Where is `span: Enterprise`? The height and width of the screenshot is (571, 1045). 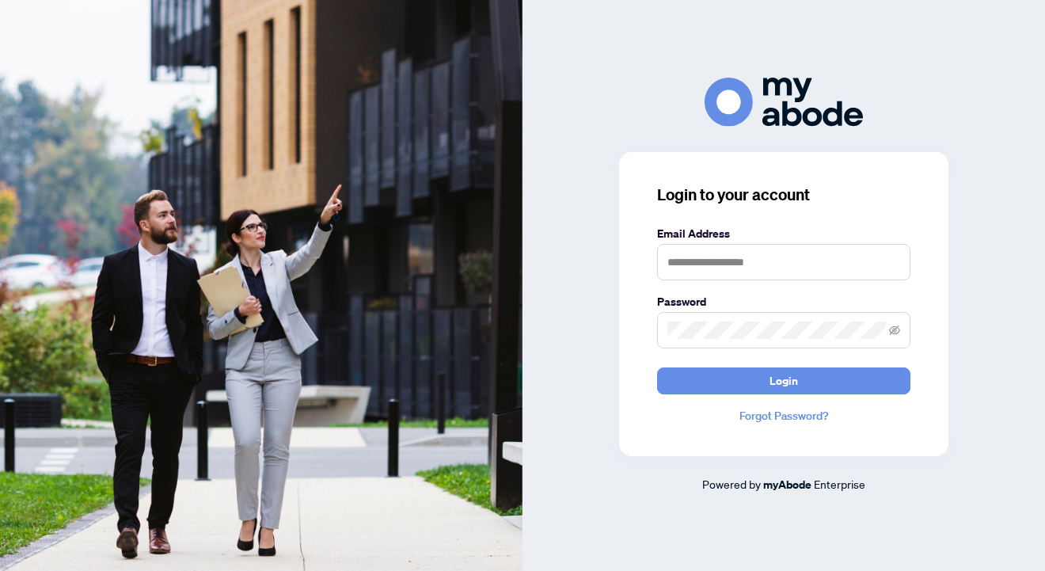
span: Enterprise is located at coordinates (839, 484).